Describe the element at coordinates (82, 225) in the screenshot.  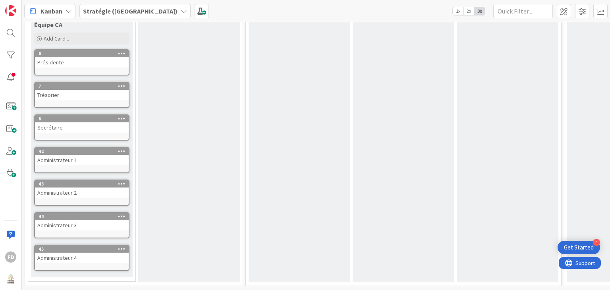
I see `div: Administrateur 3` at that location.